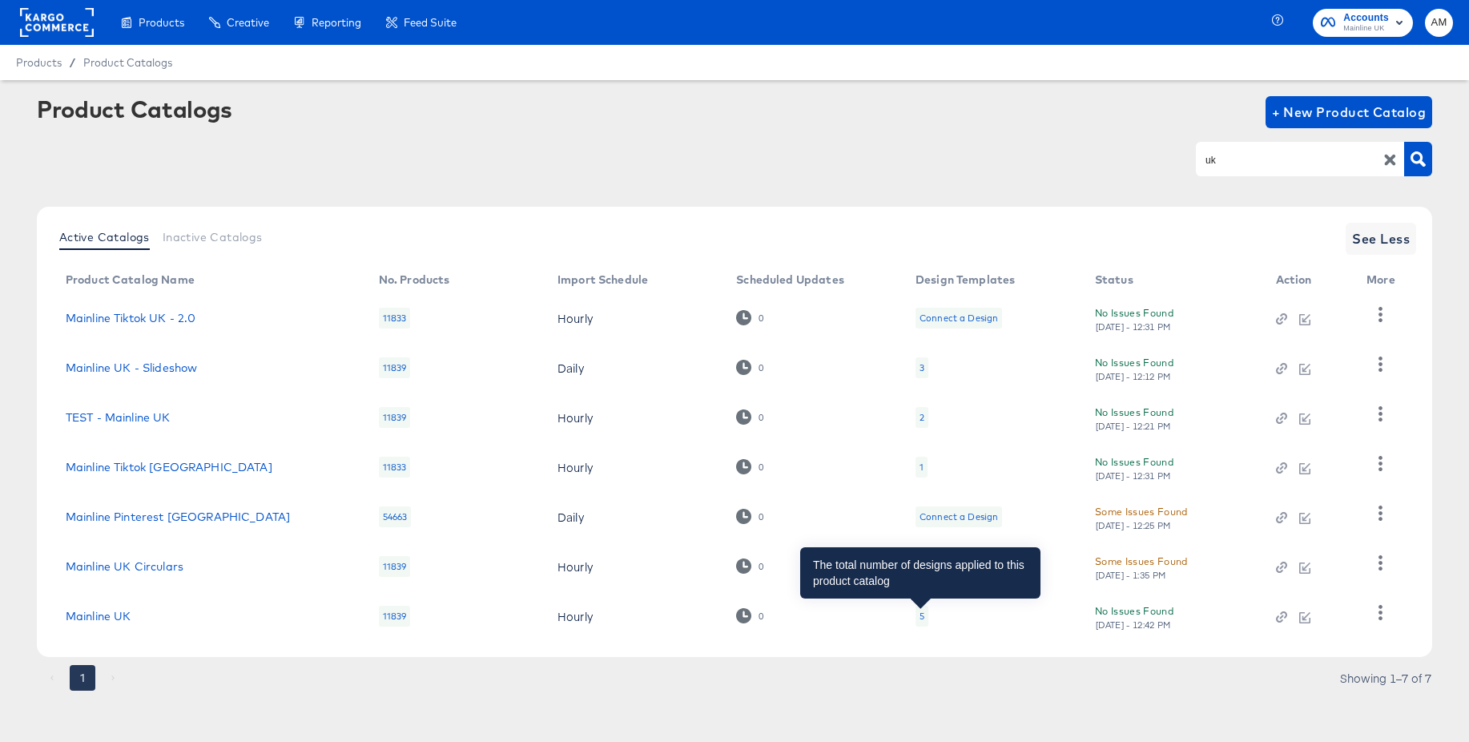  What do you see at coordinates (1439, 22) in the screenshot?
I see `span: AM` at bounding box center [1439, 22].